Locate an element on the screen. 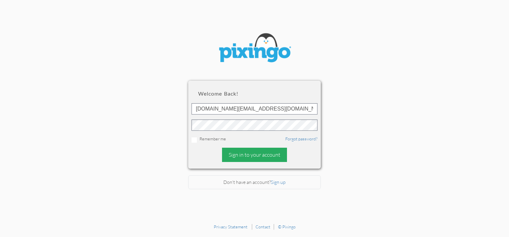  a: Forgot password? is located at coordinates (301, 138).